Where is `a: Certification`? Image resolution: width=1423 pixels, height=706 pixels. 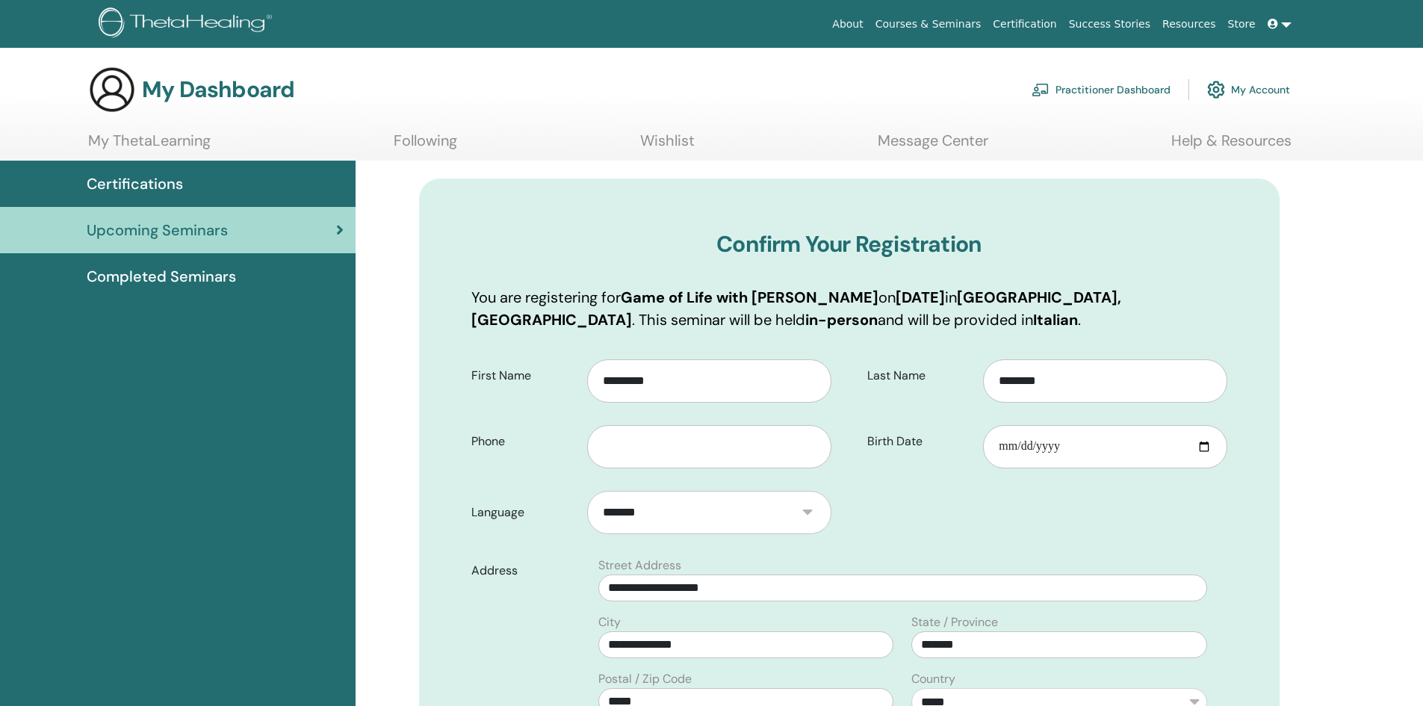 a: Certification is located at coordinates (1024, 24).